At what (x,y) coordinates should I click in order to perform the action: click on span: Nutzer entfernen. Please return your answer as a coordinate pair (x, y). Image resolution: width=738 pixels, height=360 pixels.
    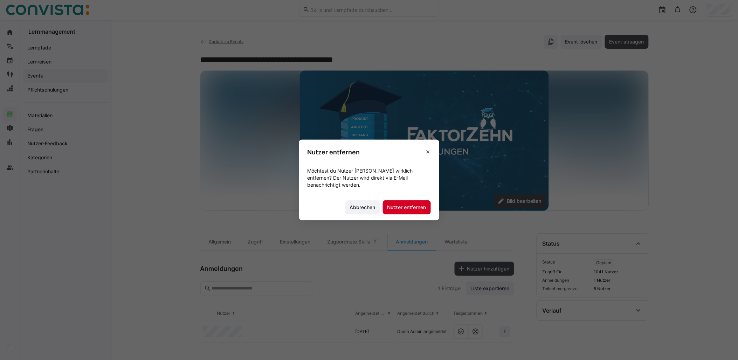
    Looking at the image, I should click on (407, 207).